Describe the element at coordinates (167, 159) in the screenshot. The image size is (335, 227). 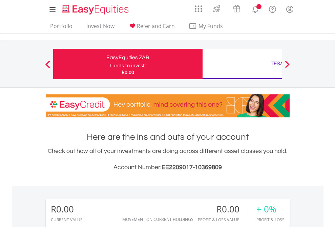
I see `div: Check out how all of your investments are doing across different asset classes you hold.` at that location.